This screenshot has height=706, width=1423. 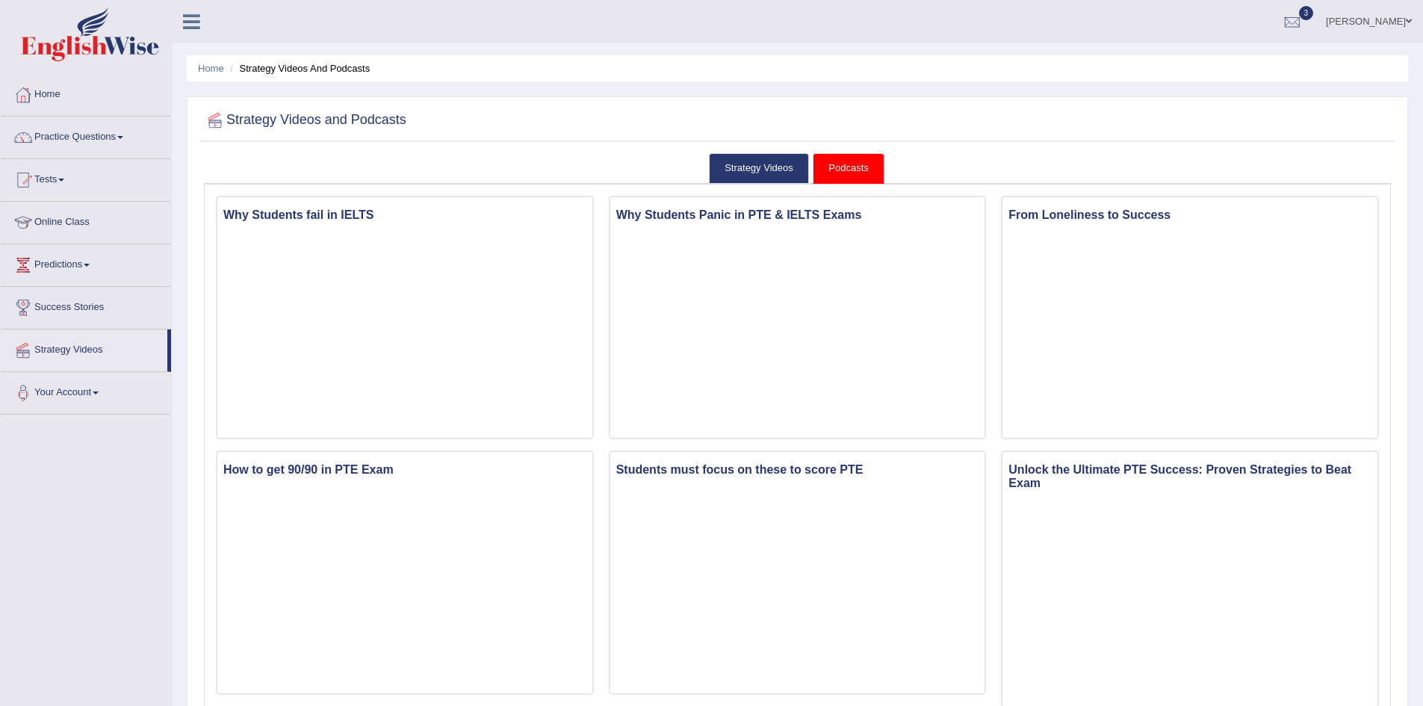 What do you see at coordinates (1190, 215) in the screenshot?
I see `h3: From Loneliness to Success` at bounding box center [1190, 215].